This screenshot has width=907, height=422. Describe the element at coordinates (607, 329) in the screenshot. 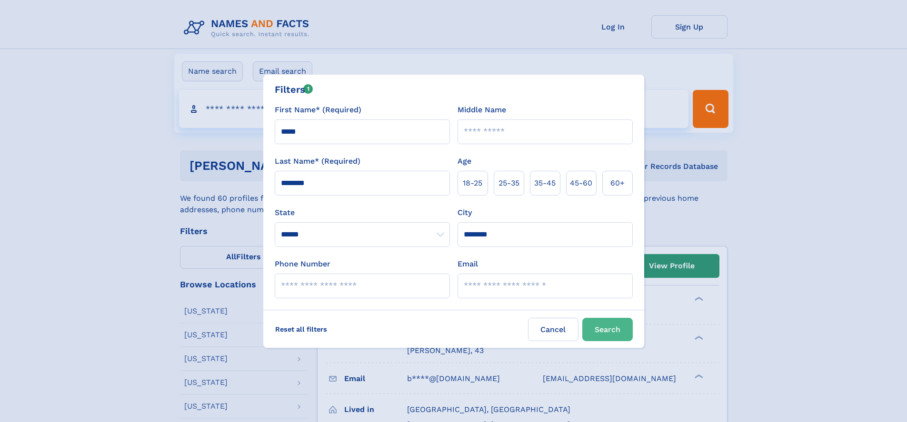

I see `button: Search` at that location.